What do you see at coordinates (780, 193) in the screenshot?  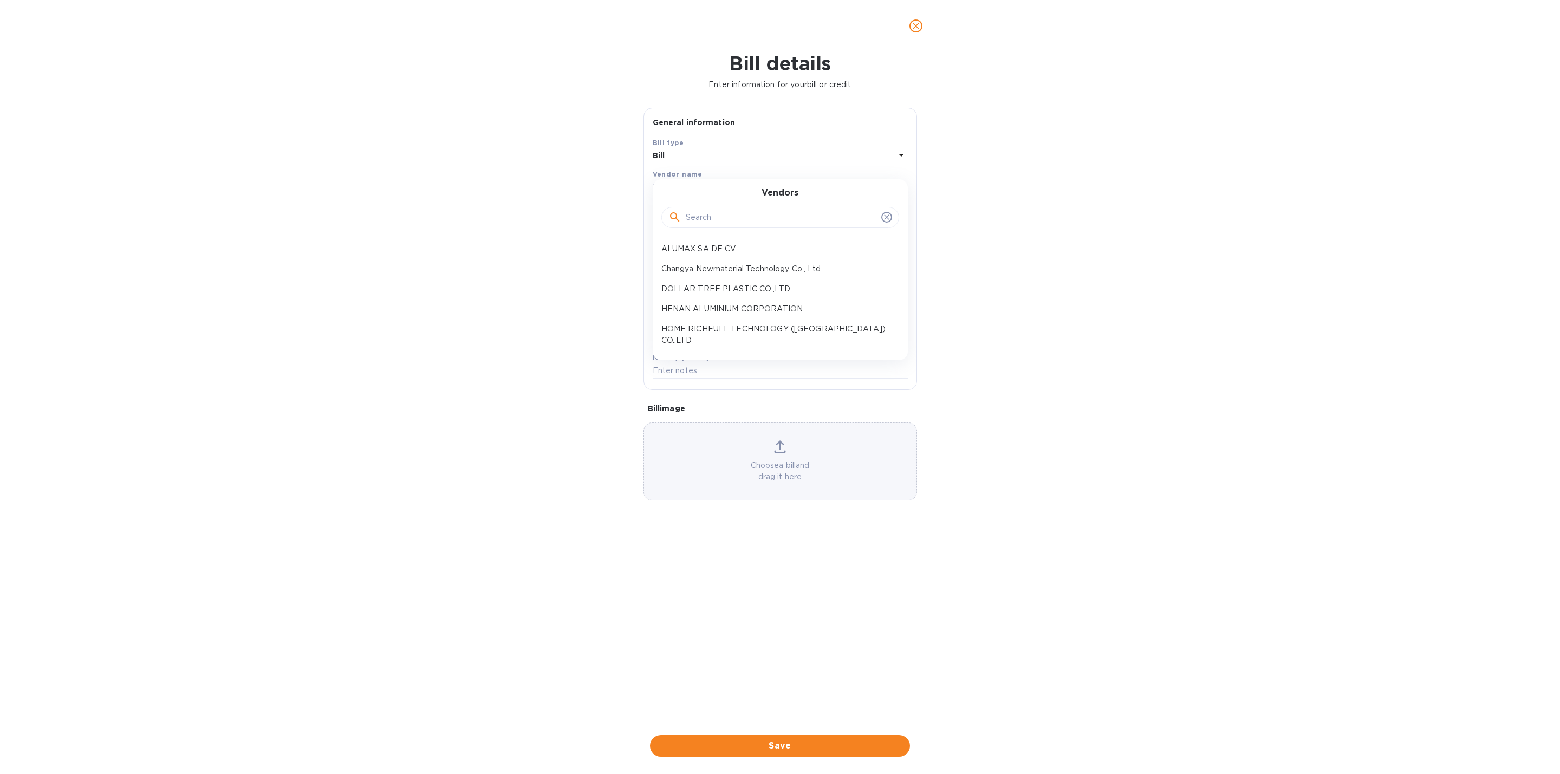 I see `h3: Vendors` at bounding box center [780, 193].